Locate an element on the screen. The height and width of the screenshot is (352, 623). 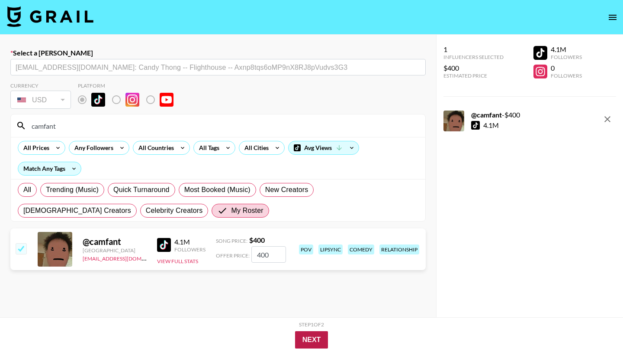
div: Avg Views is located at coordinates (324, 148).